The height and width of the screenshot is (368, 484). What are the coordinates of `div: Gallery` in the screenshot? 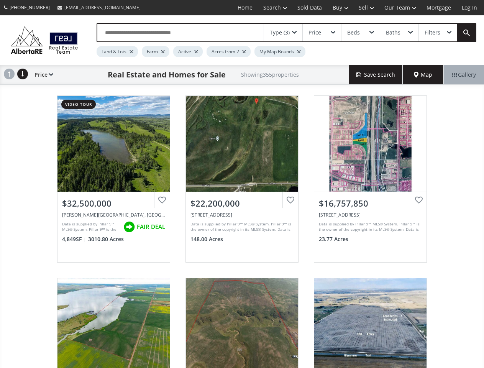 It's located at (463, 75).